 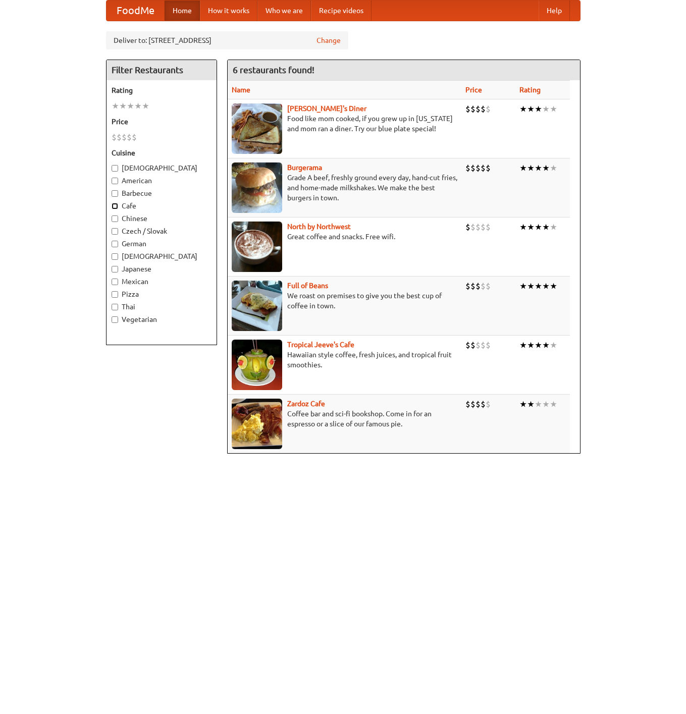 I want to click on a: North by Northwest, so click(x=319, y=227).